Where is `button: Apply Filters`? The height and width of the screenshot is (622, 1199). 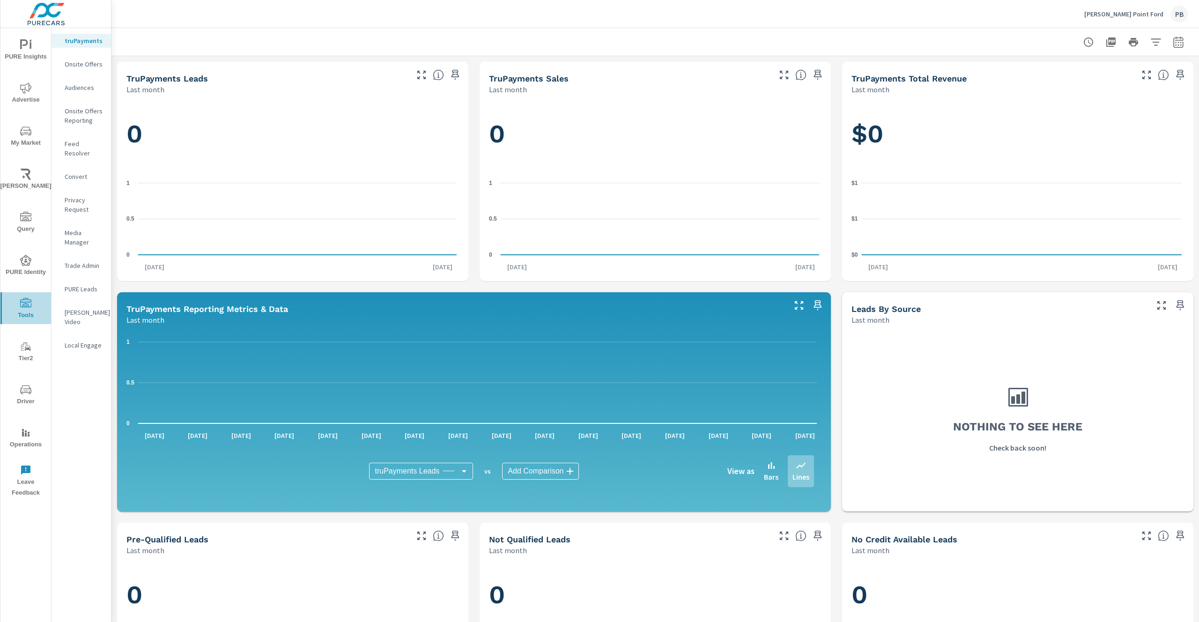
button: Apply Filters is located at coordinates (1156, 42).